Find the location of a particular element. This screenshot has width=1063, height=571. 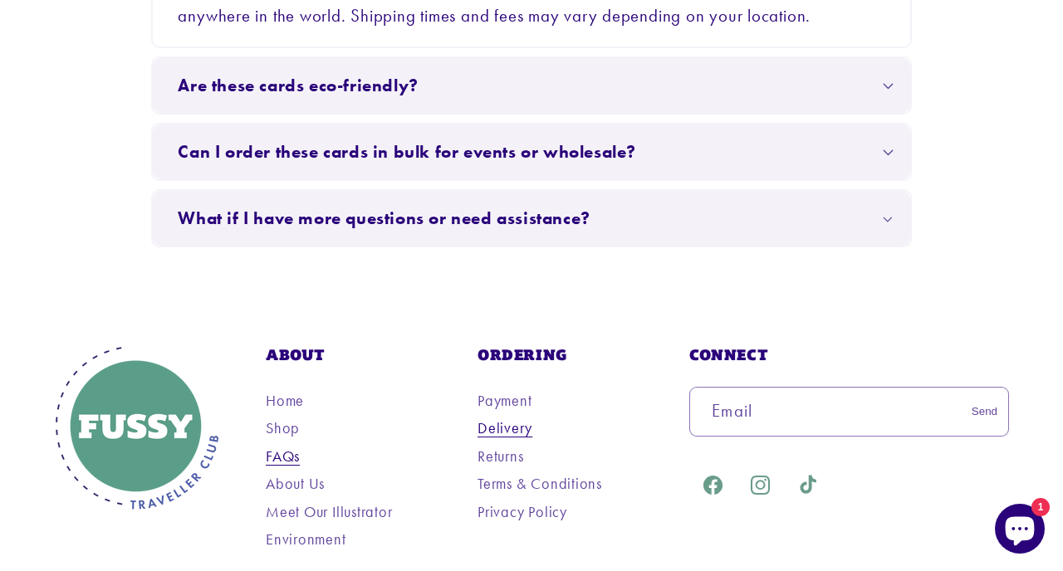

a: FAQs is located at coordinates (282, 456).